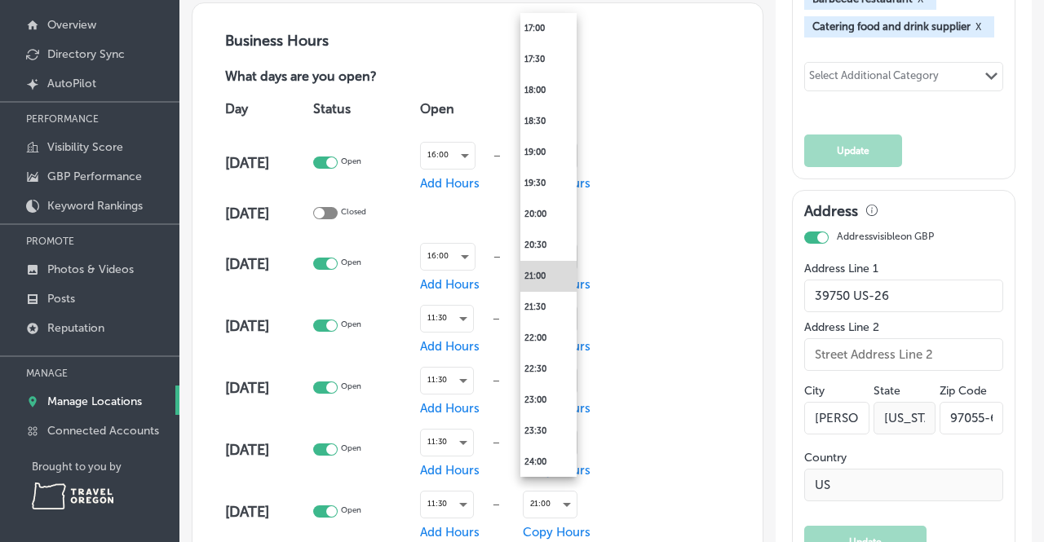 The image size is (1044, 542). What do you see at coordinates (103, 431) in the screenshot?
I see `p: Connected Accounts` at bounding box center [103, 431].